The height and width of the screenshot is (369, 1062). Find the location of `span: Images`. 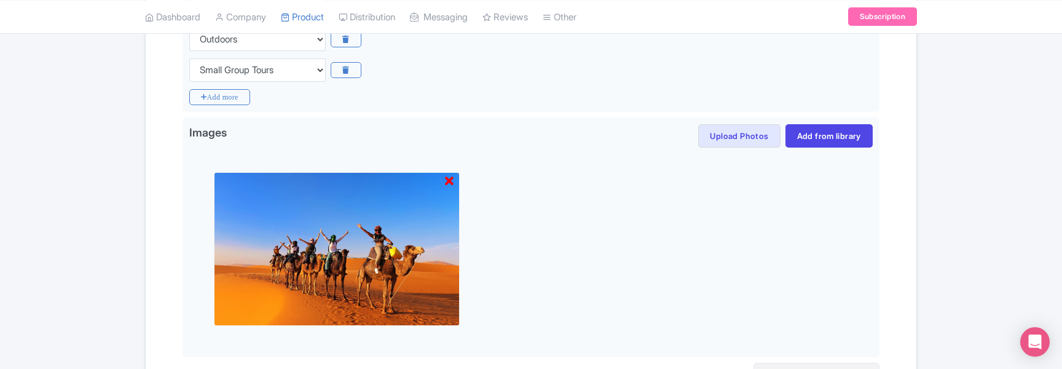

span: Images is located at coordinates (208, 134).